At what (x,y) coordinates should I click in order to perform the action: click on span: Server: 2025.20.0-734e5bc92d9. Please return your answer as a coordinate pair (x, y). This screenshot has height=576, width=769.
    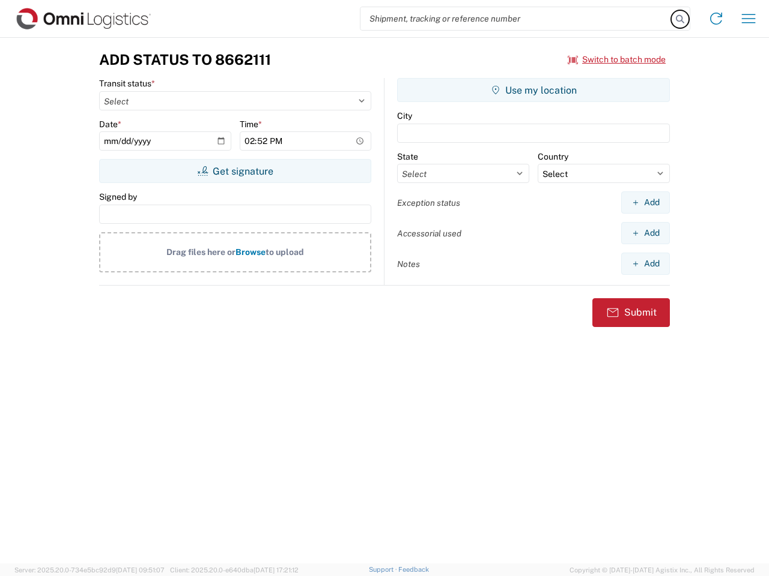
    Looking at the image, I should click on (89, 570).